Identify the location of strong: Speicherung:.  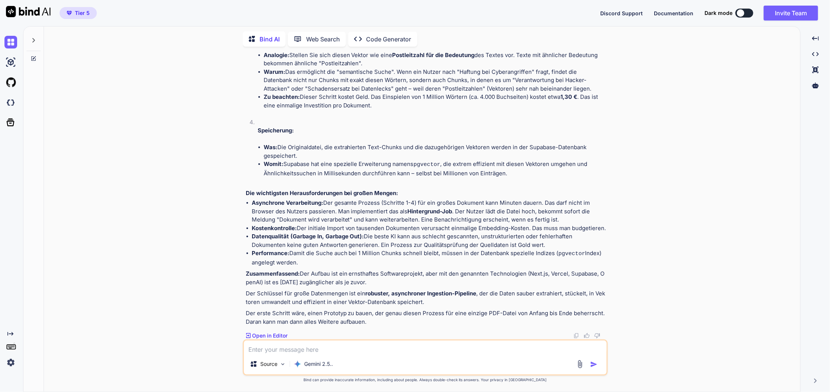
(276, 130).